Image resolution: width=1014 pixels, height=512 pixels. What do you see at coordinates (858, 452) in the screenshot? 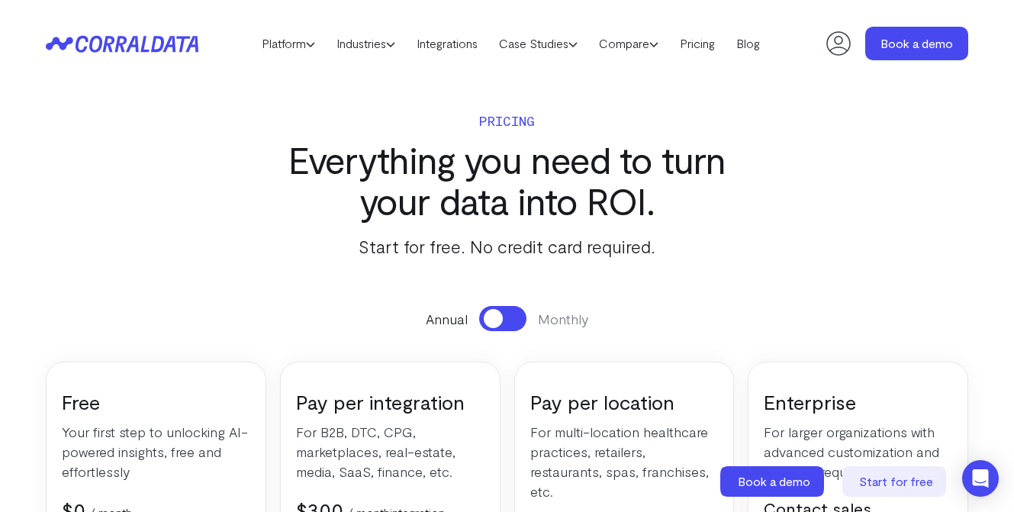
I see `p: For larger organizations with advanced customization and complex requirements` at bounding box center [858, 452].